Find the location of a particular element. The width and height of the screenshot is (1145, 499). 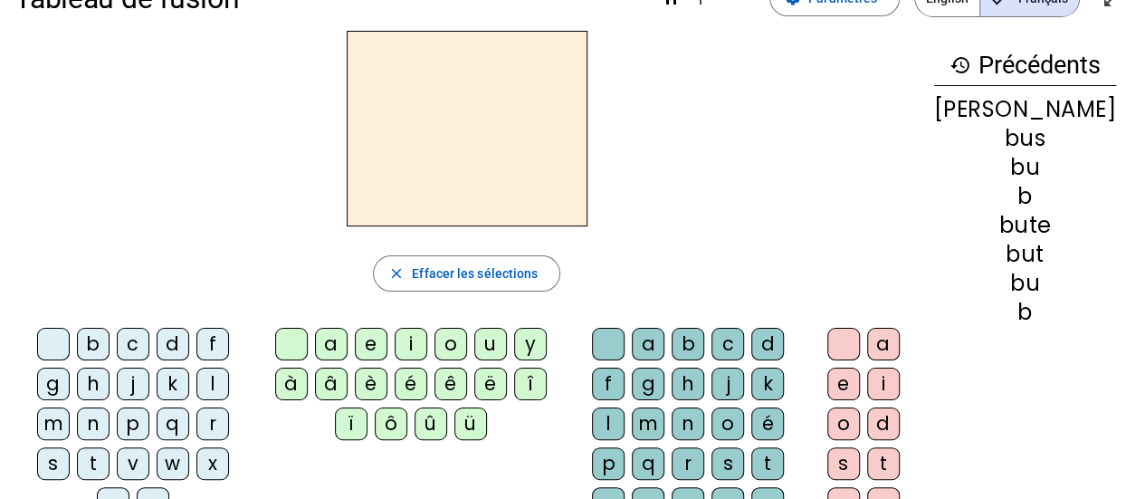

div: bus is located at coordinates (1025, 138).